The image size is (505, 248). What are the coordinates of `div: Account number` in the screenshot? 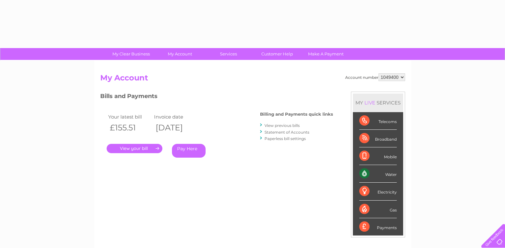 It's located at (375, 77).